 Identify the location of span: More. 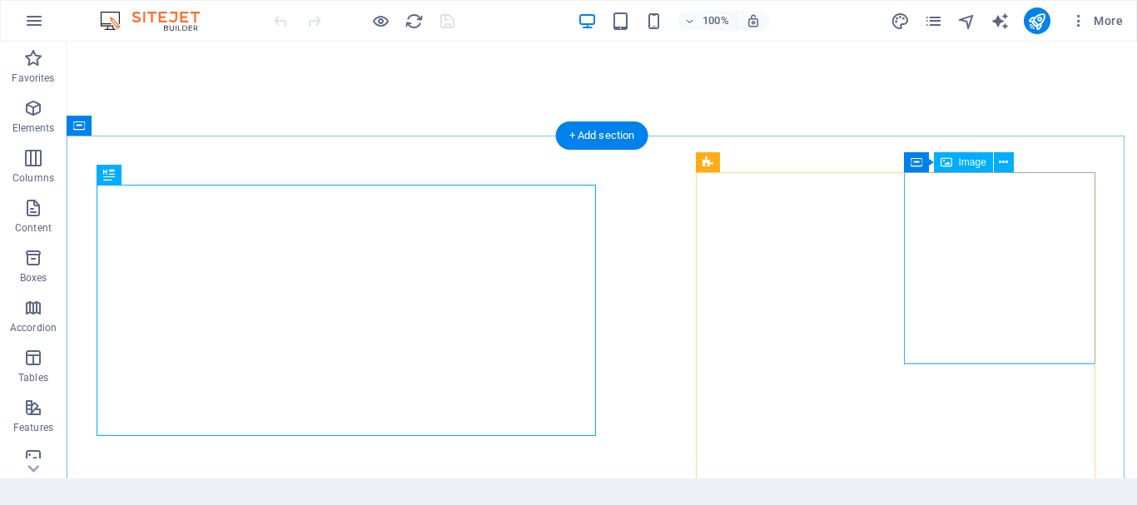
(1096, 21).